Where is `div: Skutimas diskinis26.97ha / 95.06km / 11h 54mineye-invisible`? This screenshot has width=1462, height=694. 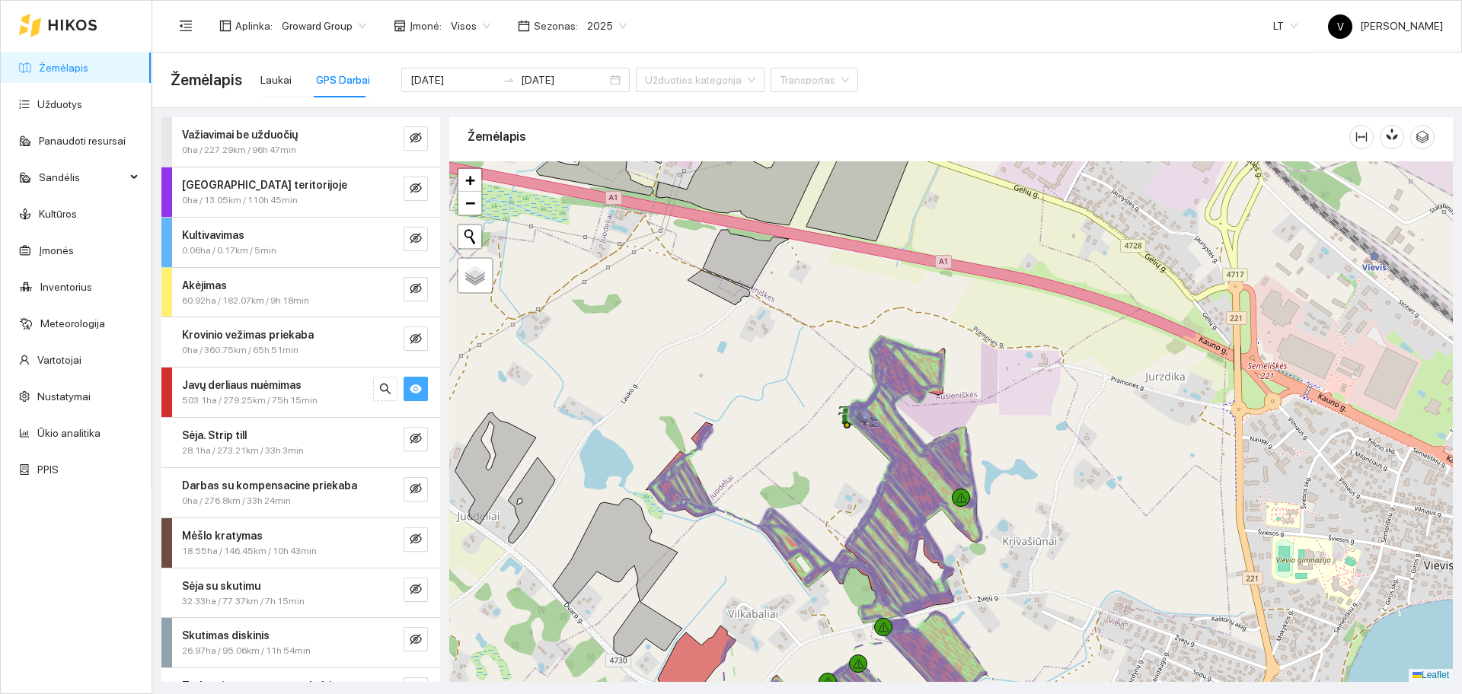
div: Skutimas diskinis26.97ha / 95.06km / 11h 54mineye-invisible is located at coordinates (301, 643).